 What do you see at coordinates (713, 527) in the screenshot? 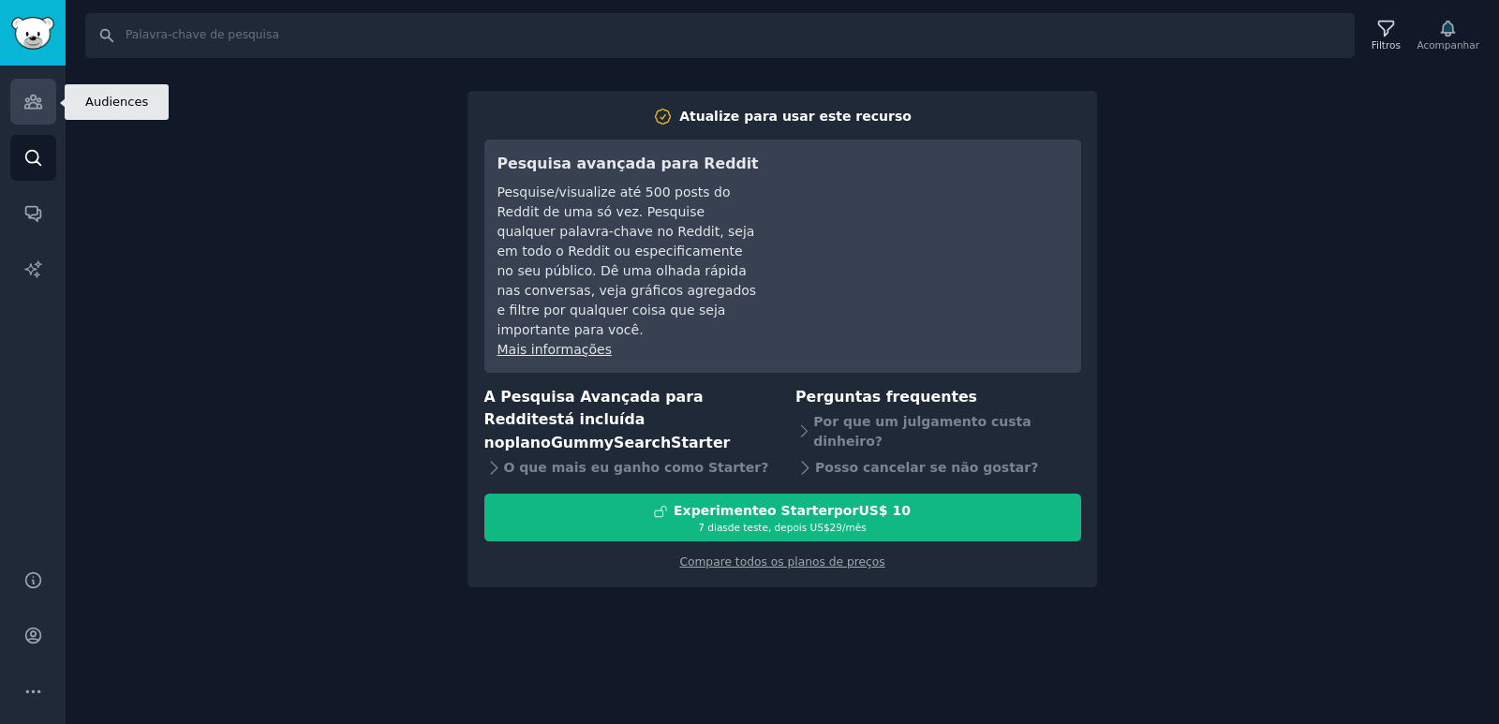
I see `font: 7 dias` at bounding box center [713, 527].